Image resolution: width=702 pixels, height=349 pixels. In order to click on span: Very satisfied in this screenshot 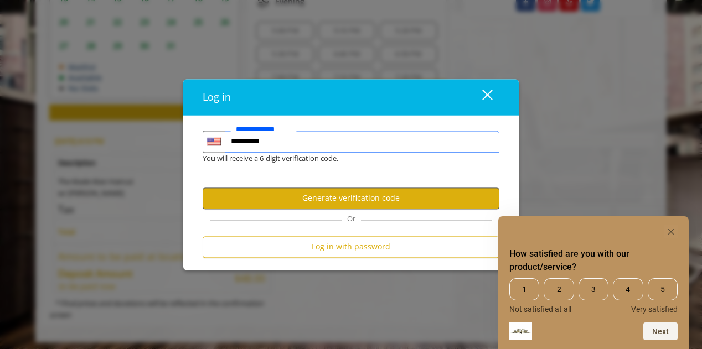, I will do `click(654, 309)`.